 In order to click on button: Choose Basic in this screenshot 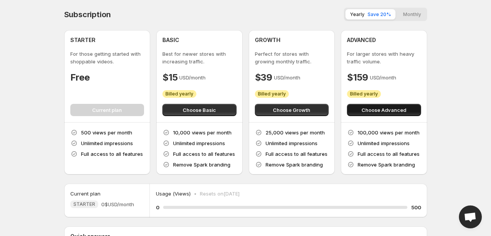, I will do `click(199, 110)`.